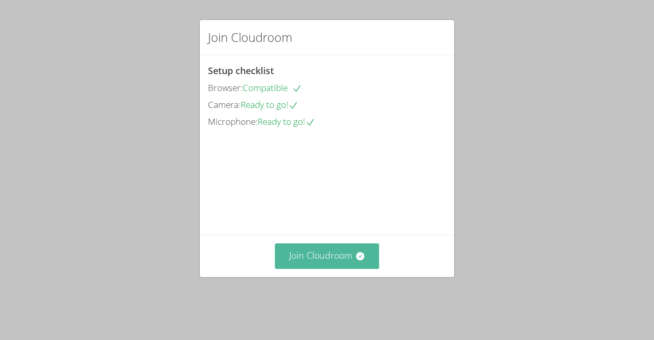 This screenshot has width=654, height=340. Describe the element at coordinates (225, 87) in the screenshot. I see `span: Browser:` at that location.